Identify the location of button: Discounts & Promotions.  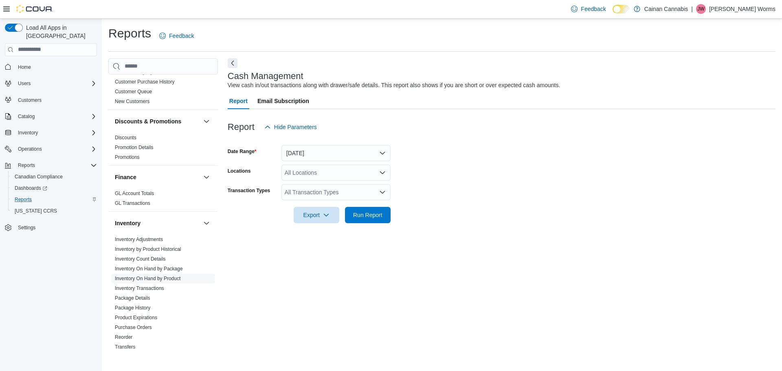
(206, 121).